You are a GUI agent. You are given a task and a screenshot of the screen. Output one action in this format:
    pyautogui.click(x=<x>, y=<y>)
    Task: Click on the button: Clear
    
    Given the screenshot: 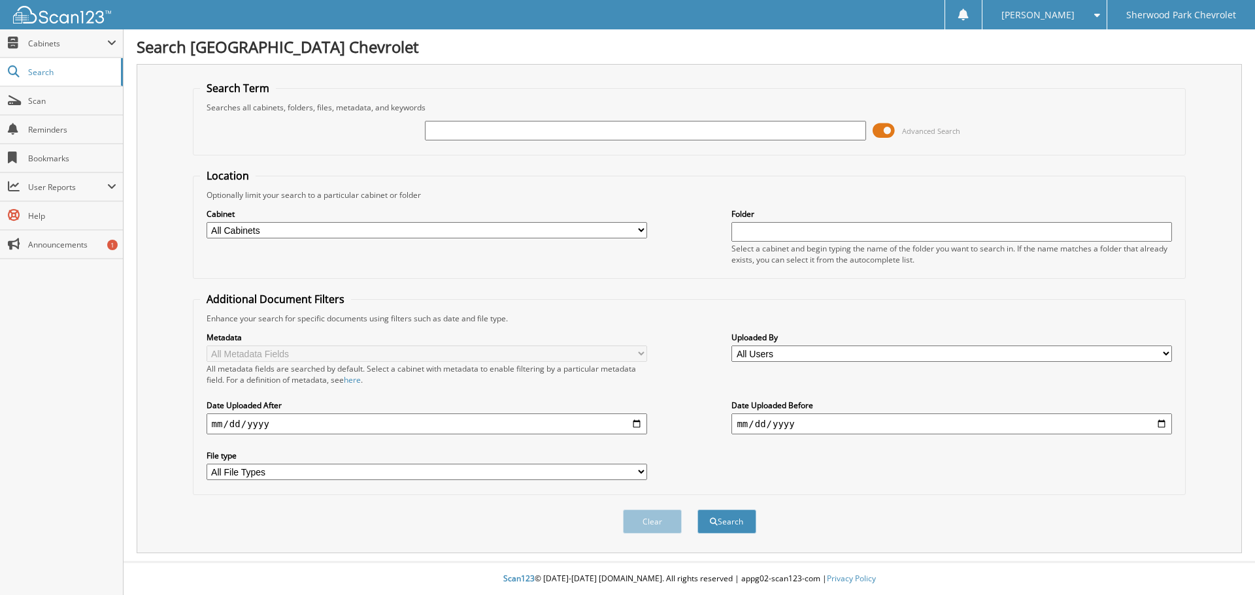 What is the action you would take?
    pyautogui.click(x=652, y=521)
    